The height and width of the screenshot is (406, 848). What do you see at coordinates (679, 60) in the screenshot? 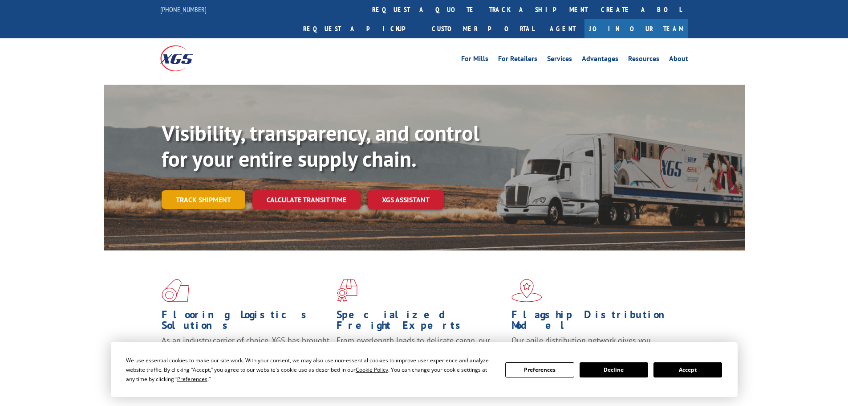
I see `a: About` at bounding box center [679, 60].